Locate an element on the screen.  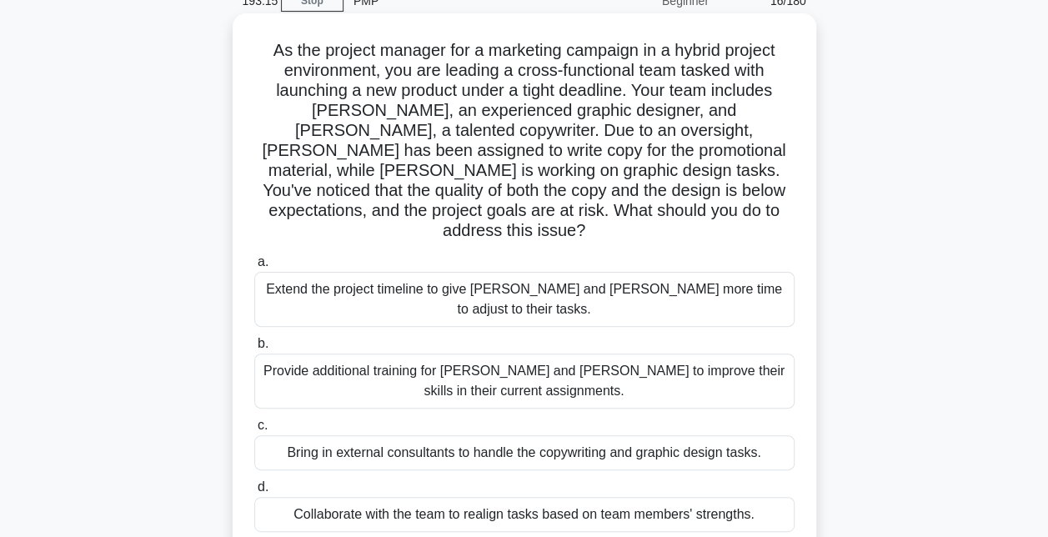
div: Collaborate with the team to realign tasks based on team members' strengths. is located at coordinates (525, 515).